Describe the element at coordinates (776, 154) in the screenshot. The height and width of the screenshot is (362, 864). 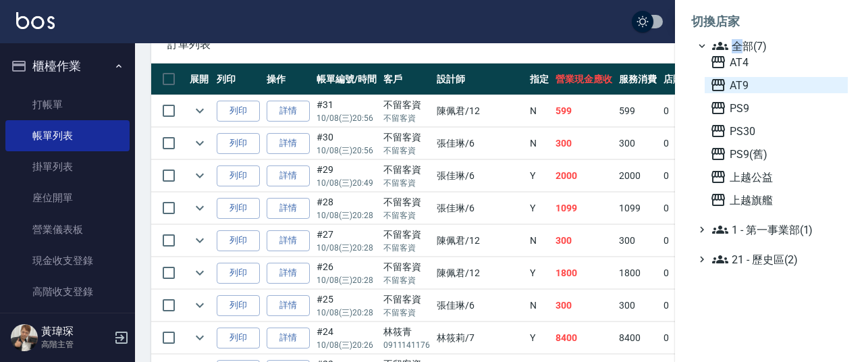
I see `span: PS9(舊)` at that location.